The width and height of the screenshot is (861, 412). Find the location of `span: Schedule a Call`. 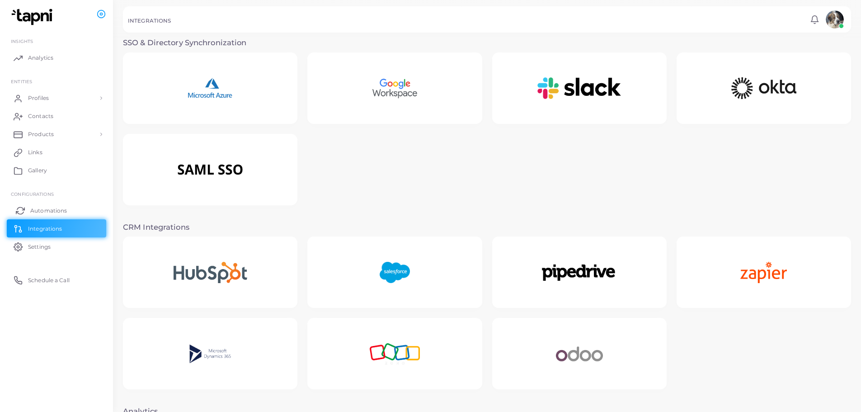

span: Schedule a Call is located at coordinates (49, 280).